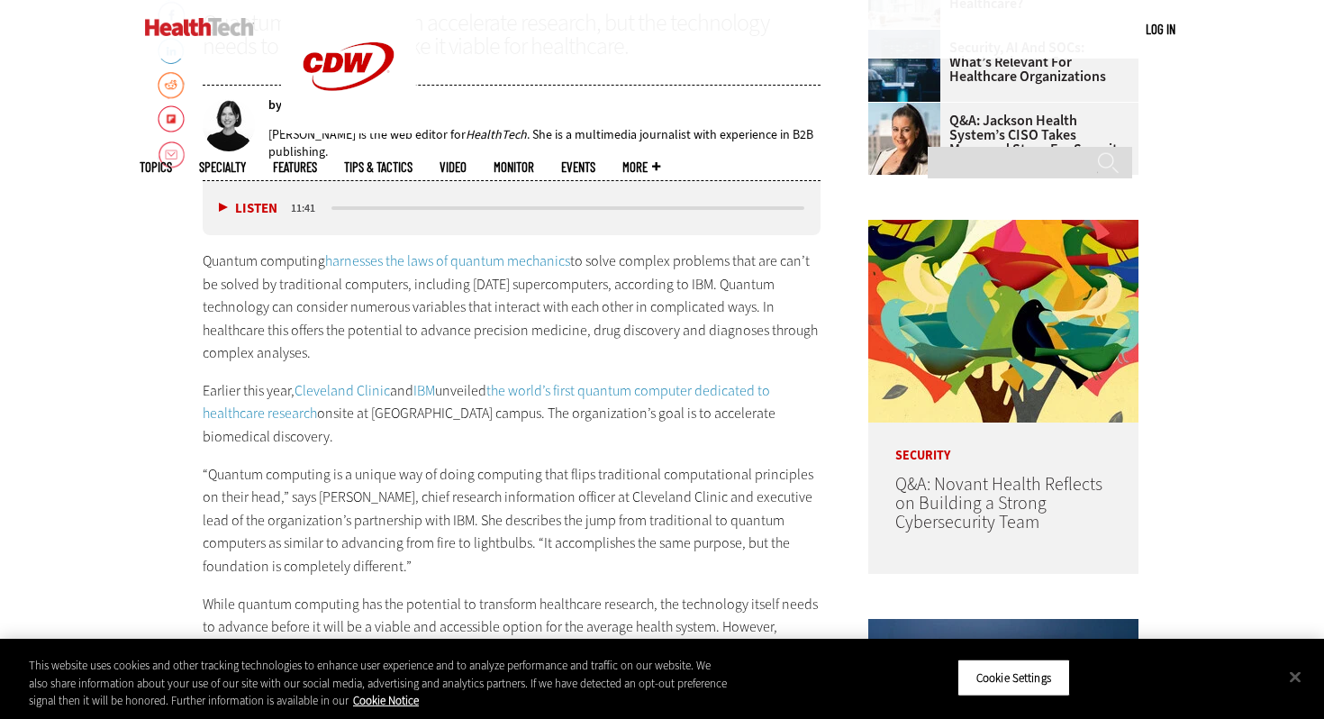 The image size is (1324, 719). What do you see at coordinates (349, 128) in the screenshot?
I see `a: CDW` at bounding box center [349, 128].